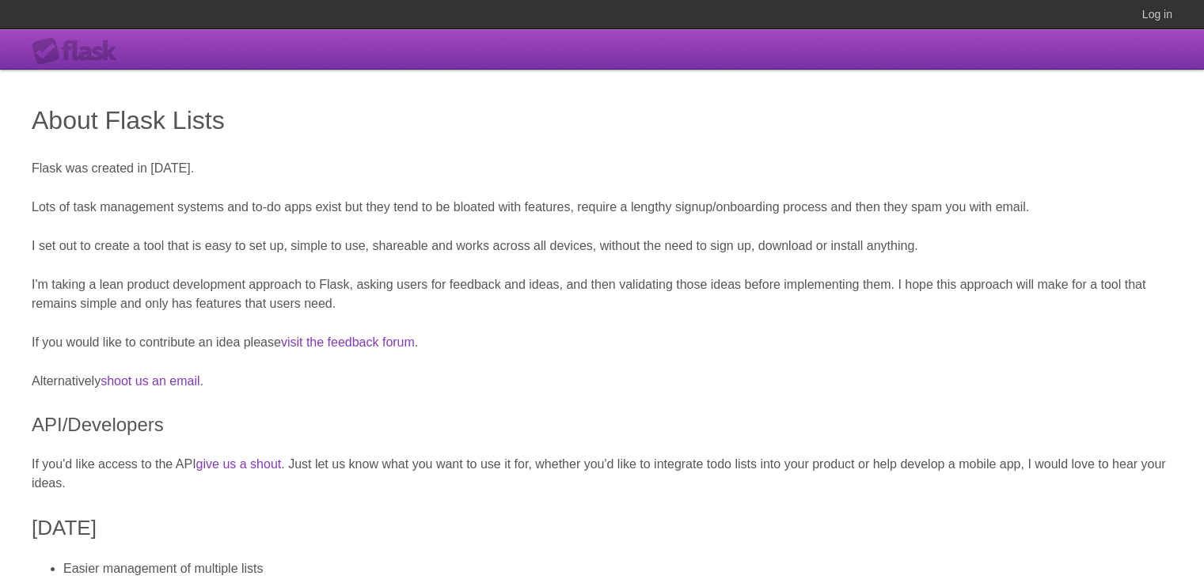  What do you see at coordinates (239, 464) in the screenshot?
I see `a: give us a shout` at bounding box center [239, 464].